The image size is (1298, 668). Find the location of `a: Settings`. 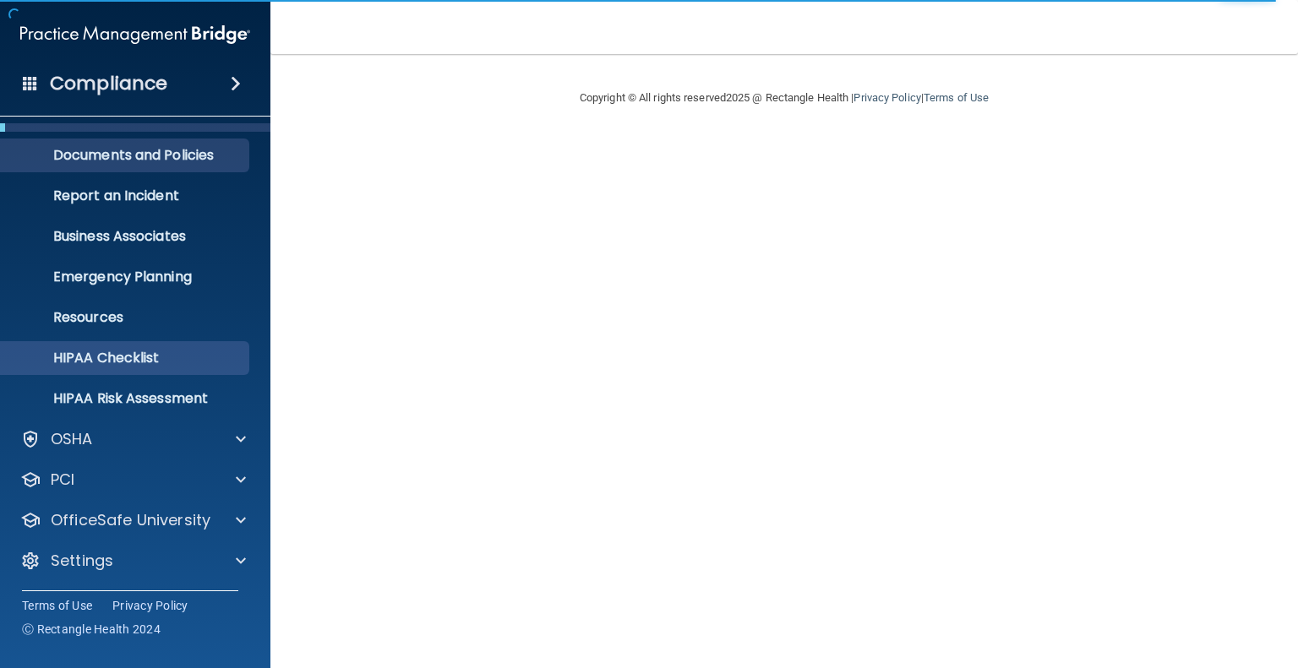

a: Settings is located at coordinates (133, 561).